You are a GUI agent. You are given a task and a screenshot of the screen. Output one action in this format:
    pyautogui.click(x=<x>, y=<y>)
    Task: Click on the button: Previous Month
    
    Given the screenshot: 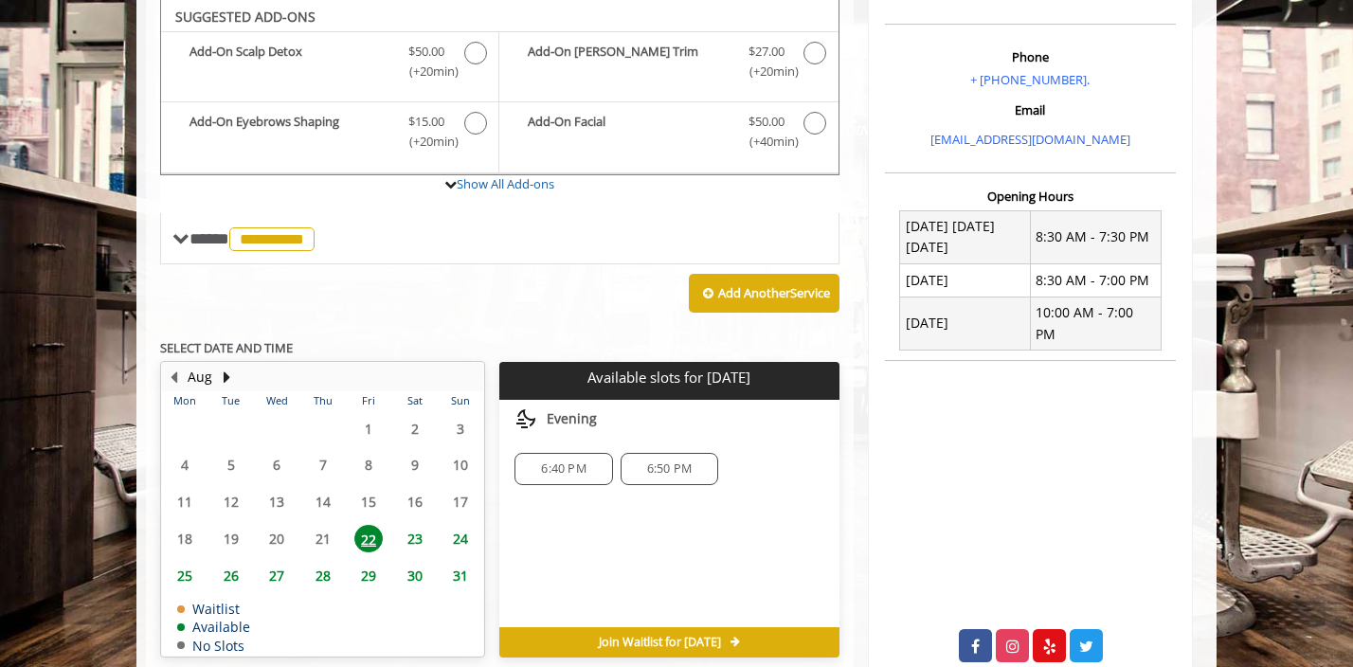 What is the action you would take?
    pyautogui.click(x=173, y=377)
    